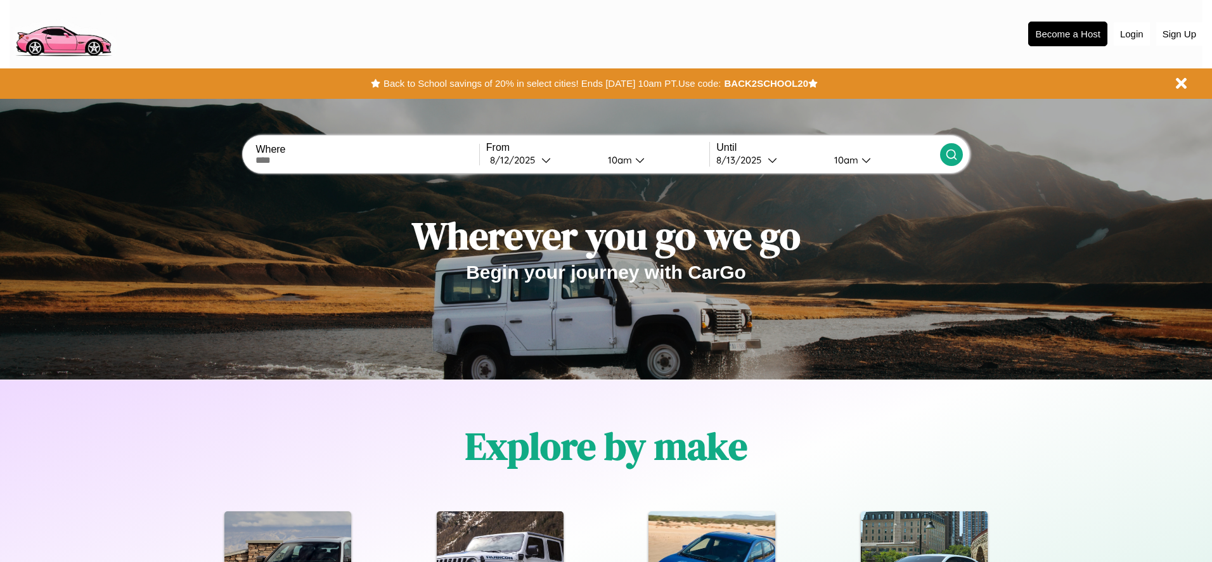 The image size is (1212, 562). I want to click on label: From, so click(598, 148).